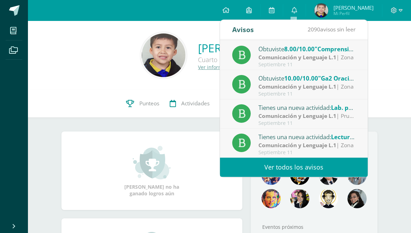  What do you see at coordinates (307, 116) in the screenshot?
I see `div: | Prueba de Proceso` at bounding box center [307, 116].